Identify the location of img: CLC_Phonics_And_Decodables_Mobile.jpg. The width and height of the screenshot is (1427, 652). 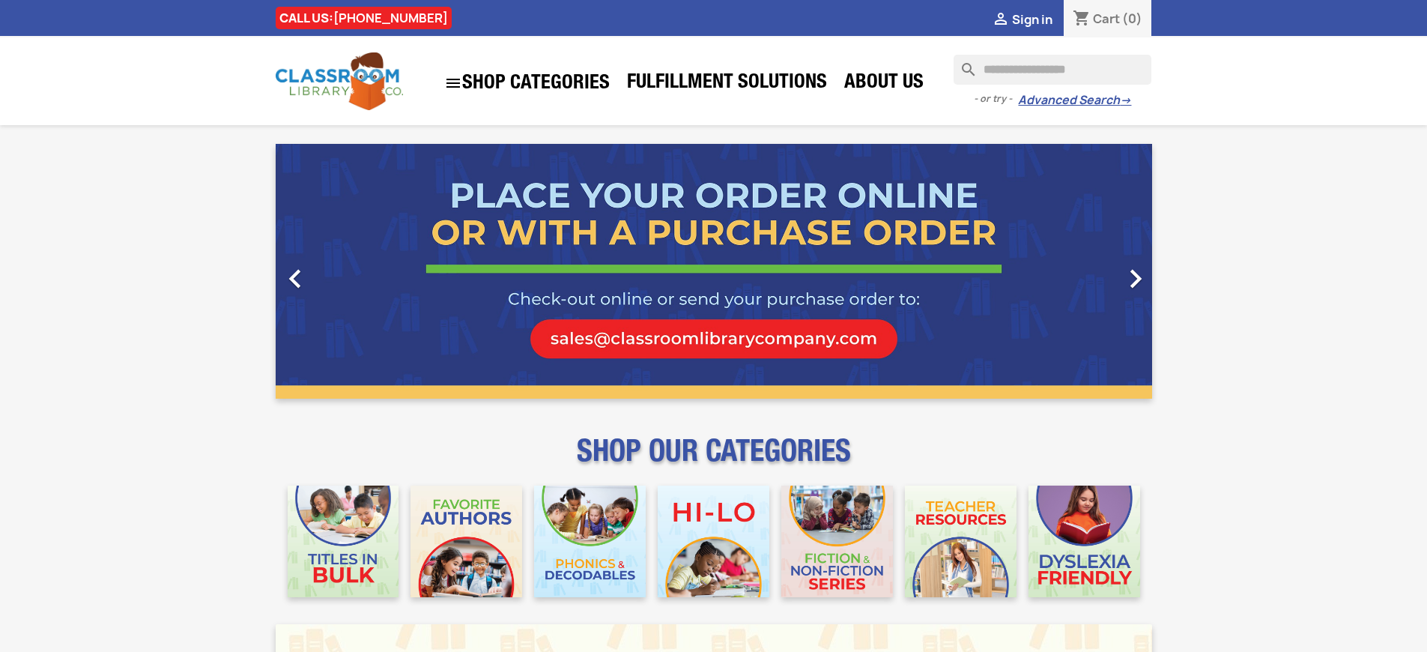
(589, 541).